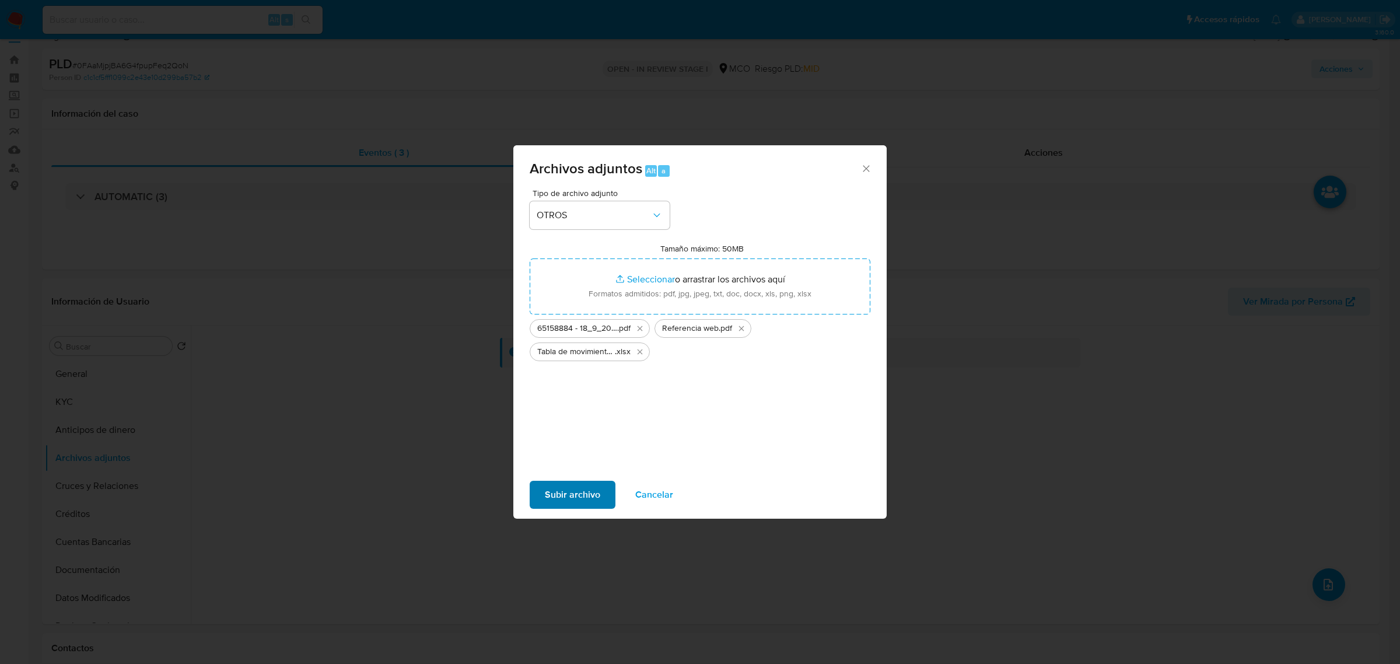 The width and height of the screenshot is (1400, 664). I want to click on span: Tipo de archivo adjunto, so click(603, 193).